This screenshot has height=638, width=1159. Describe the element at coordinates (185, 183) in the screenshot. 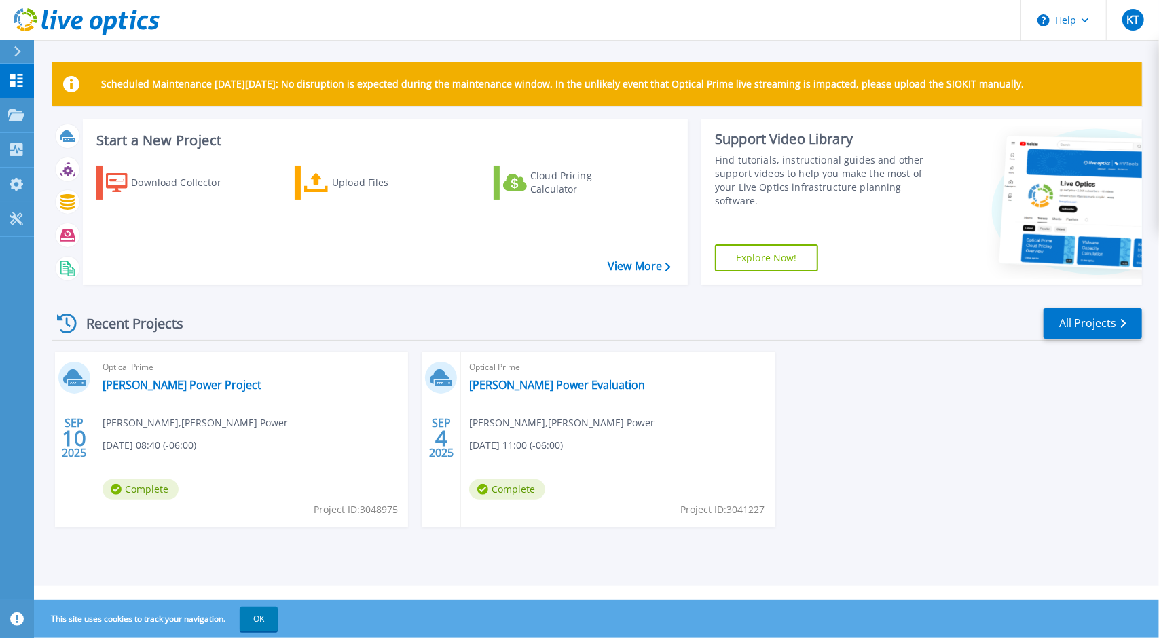

I see `div: Download Collector` at that location.